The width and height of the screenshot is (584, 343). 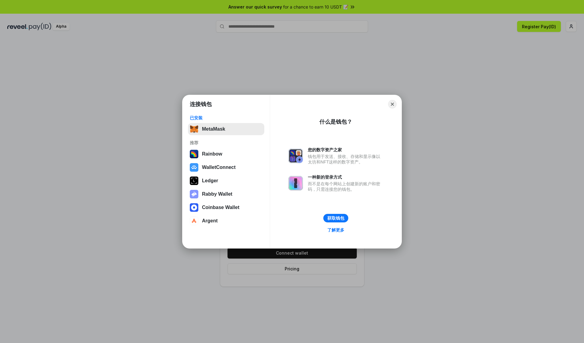 I want to click on img: svg+xml,%3Csvg%20xmlns%3D%22http%3A%2F%2Fwww.w3.org%2F2000%2Fsvg%22%20width%3D%2228%22%20height%3..., so click(x=194, y=181).